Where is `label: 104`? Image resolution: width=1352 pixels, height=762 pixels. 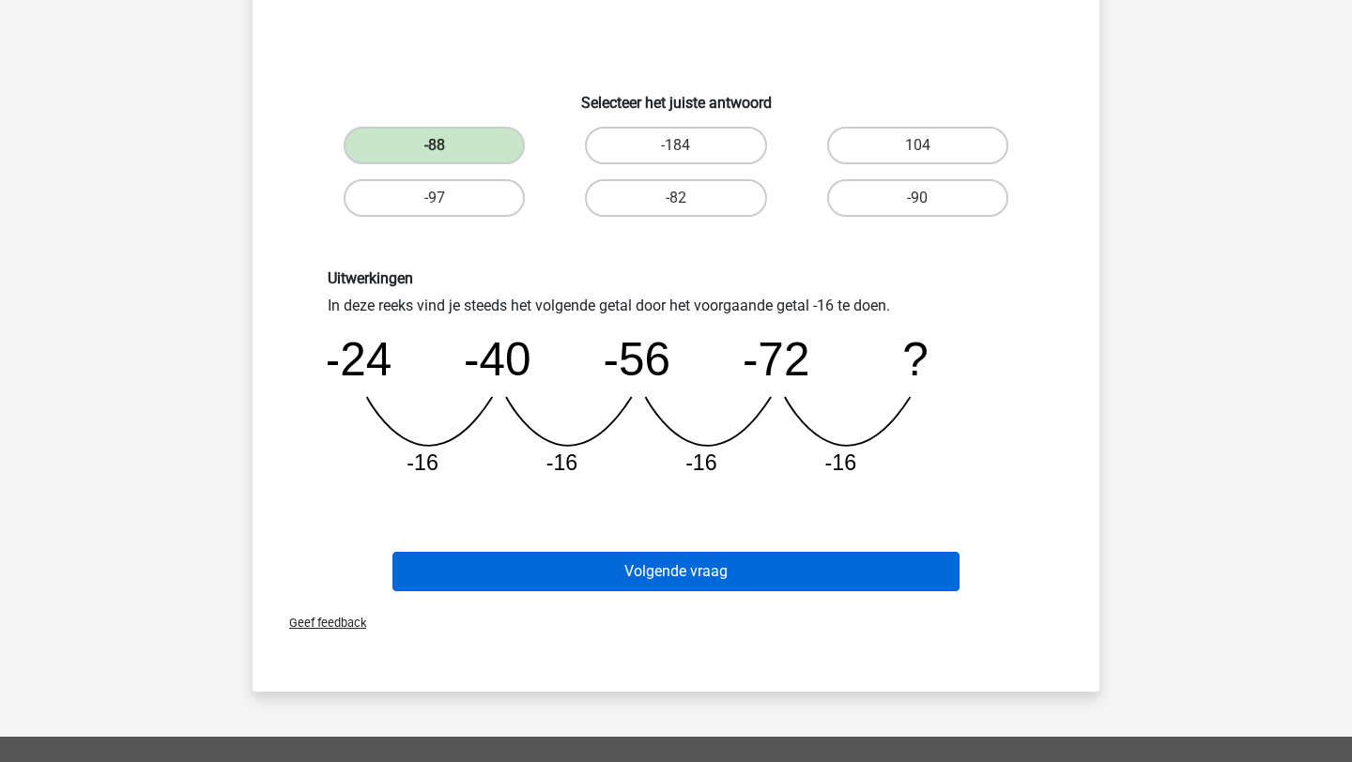
label: 104 is located at coordinates (917, 146).